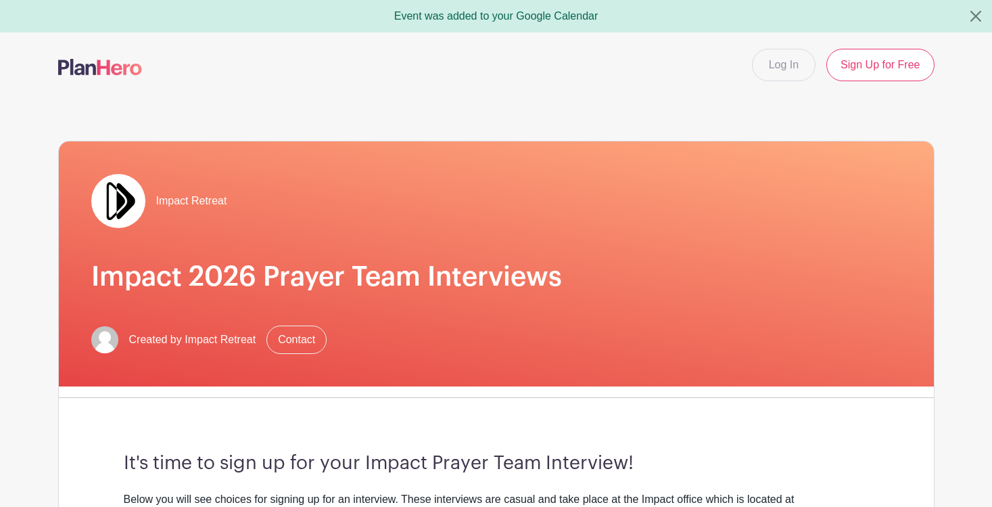 The image size is (992, 507). What do you see at coordinates (496, 277) in the screenshot?
I see `h1: Impact 2026 Prayer Team Interviews` at bounding box center [496, 277].